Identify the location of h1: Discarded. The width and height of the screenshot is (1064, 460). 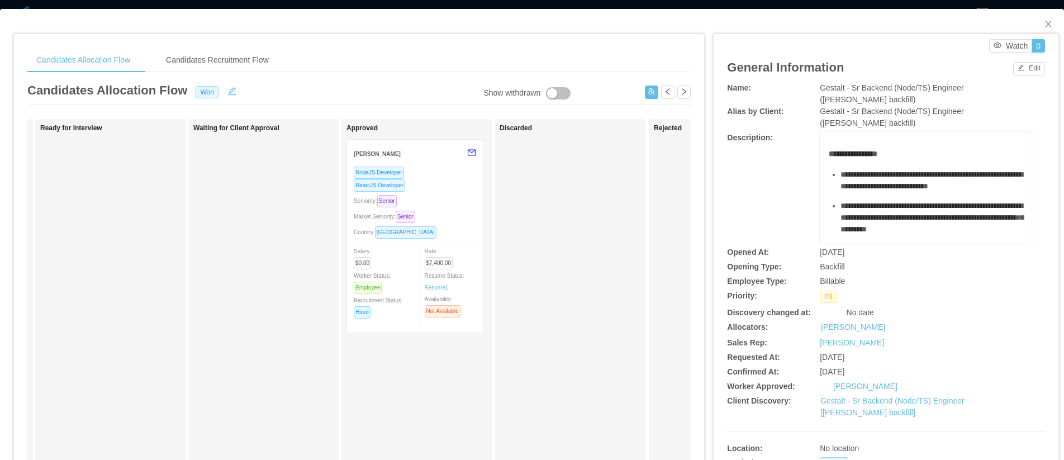
(578, 128).